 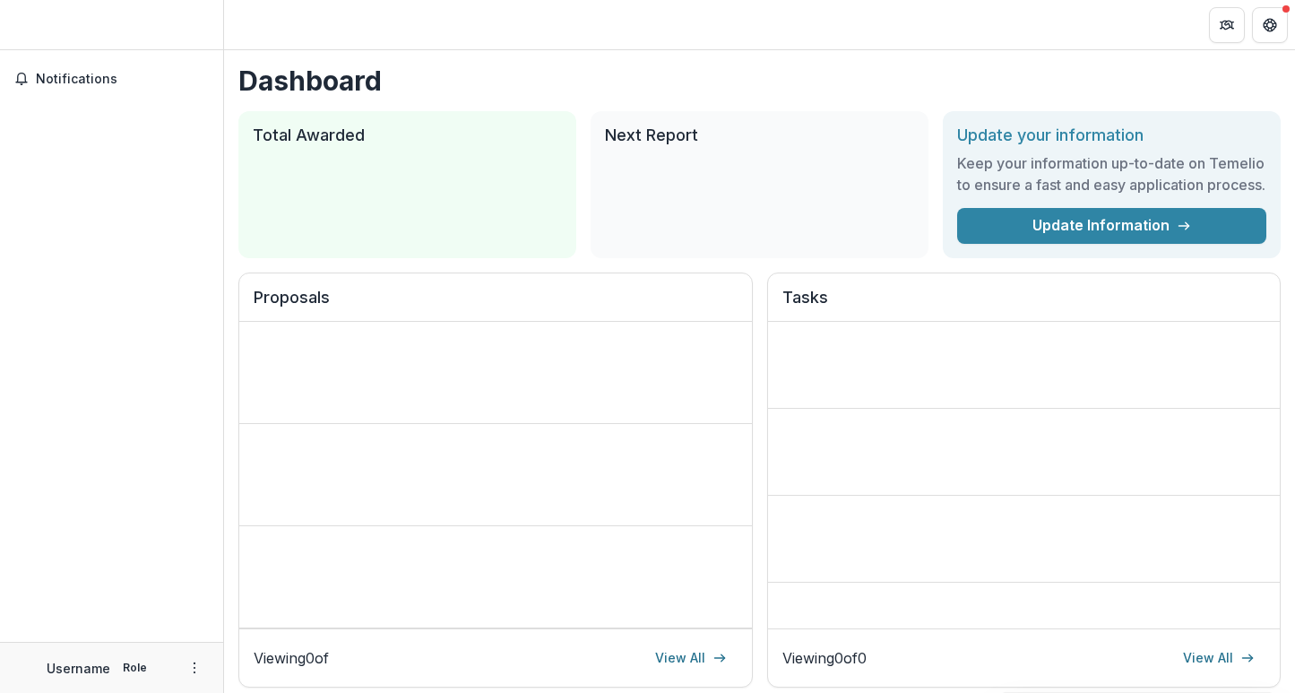 I want to click on h1: Dashboard, so click(x=759, y=81).